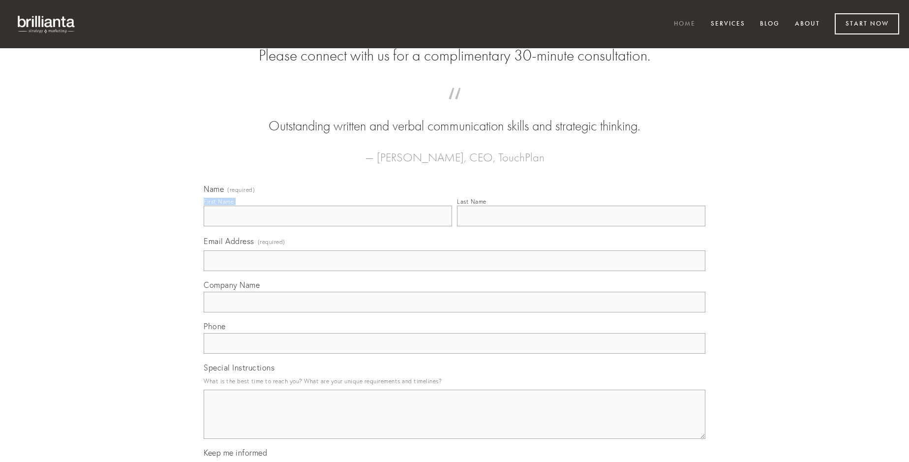  What do you see at coordinates (472, 201) in the screenshot?
I see `div: Last Name` at bounding box center [472, 201].